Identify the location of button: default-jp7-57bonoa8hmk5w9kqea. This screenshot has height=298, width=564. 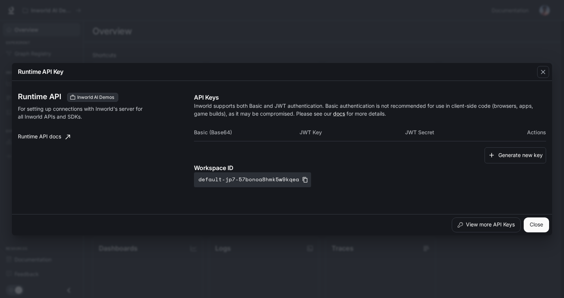
(253, 180).